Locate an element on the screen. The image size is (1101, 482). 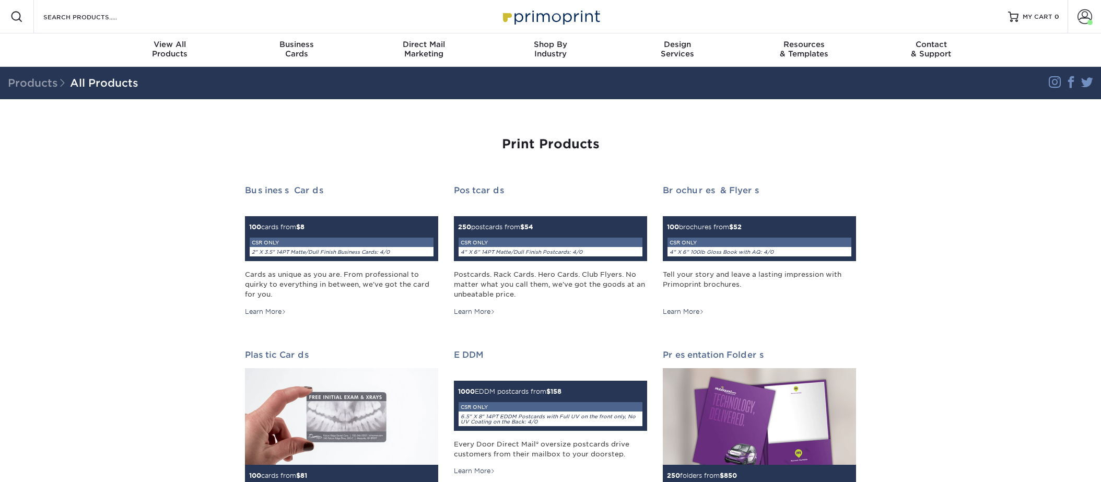
span: 8 is located at coordinates (342, 240).